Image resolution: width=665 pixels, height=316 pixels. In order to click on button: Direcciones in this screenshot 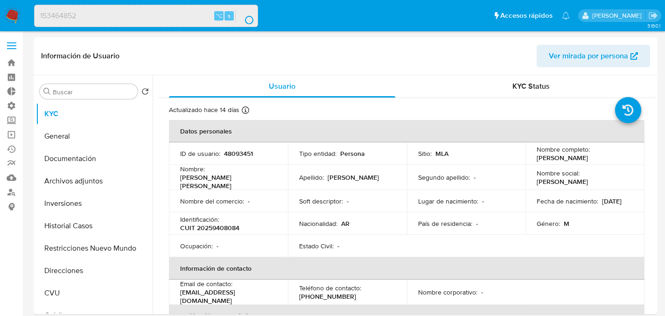, I will do `click(94, 271)`.